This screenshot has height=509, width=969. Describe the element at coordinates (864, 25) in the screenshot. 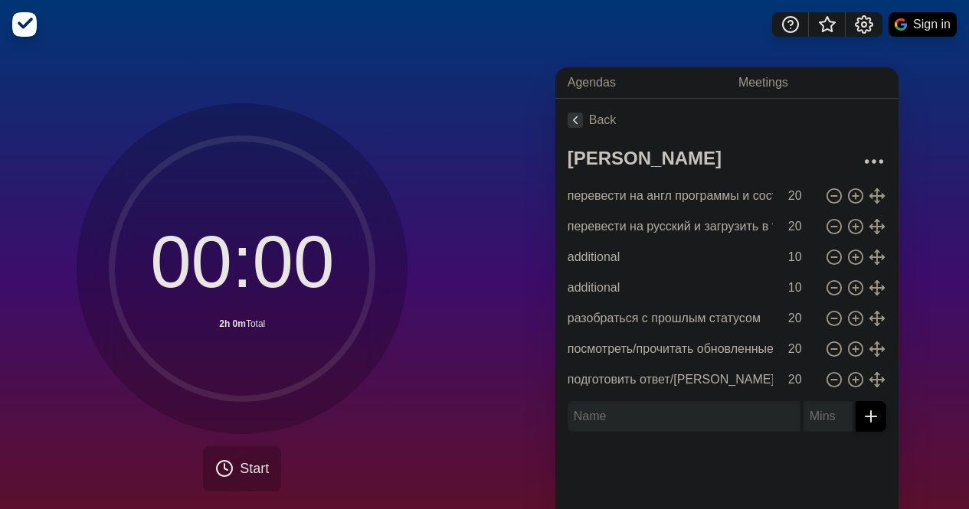

I see `button: Settings` at that location.